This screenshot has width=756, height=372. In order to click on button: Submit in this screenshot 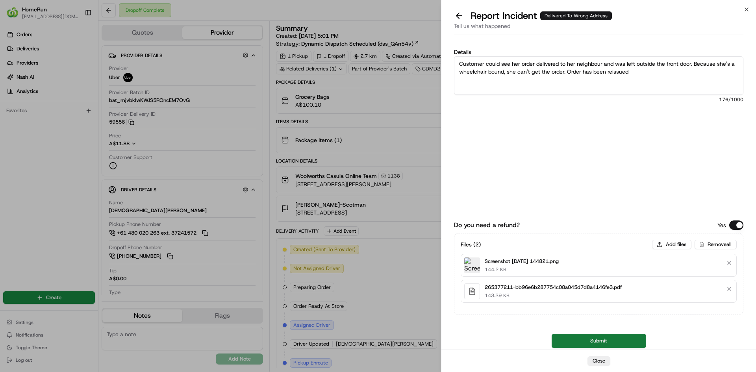, I will do `click(599, 341)`.